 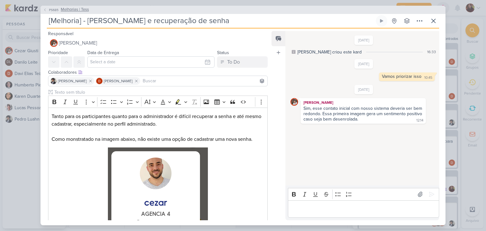 I want to click on label: Responsável, so click(x=61, y=34).